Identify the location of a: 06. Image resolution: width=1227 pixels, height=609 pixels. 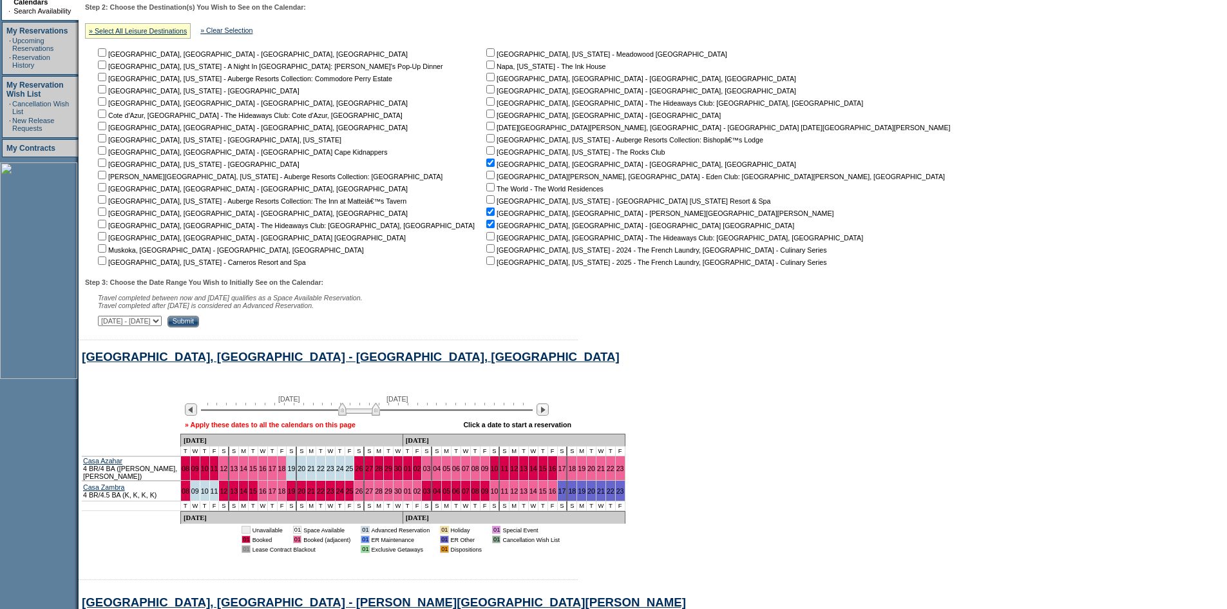
(456, 491).